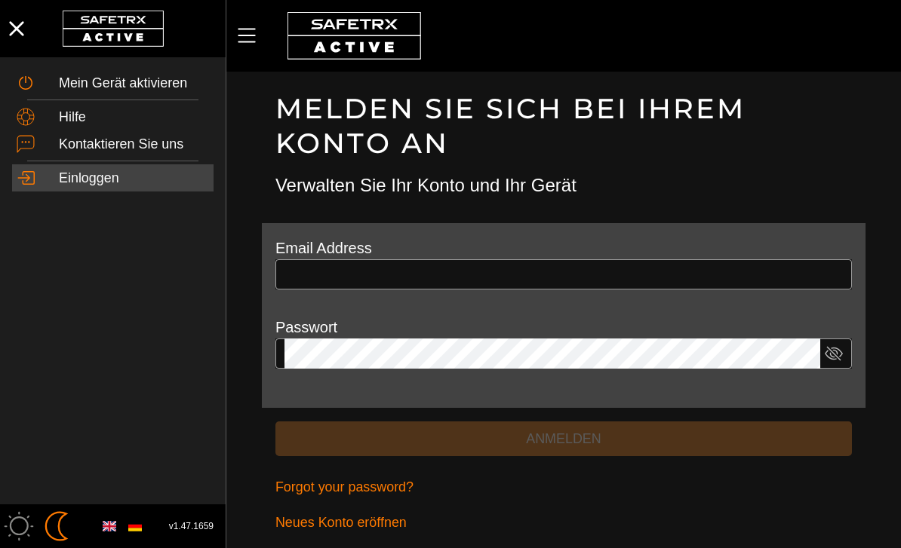 This screenshot has width=901, height=548. Describe the element at coordinates (134, 83) in the screenshot. I see `div: Mein Gerät aktivieren` at that location.